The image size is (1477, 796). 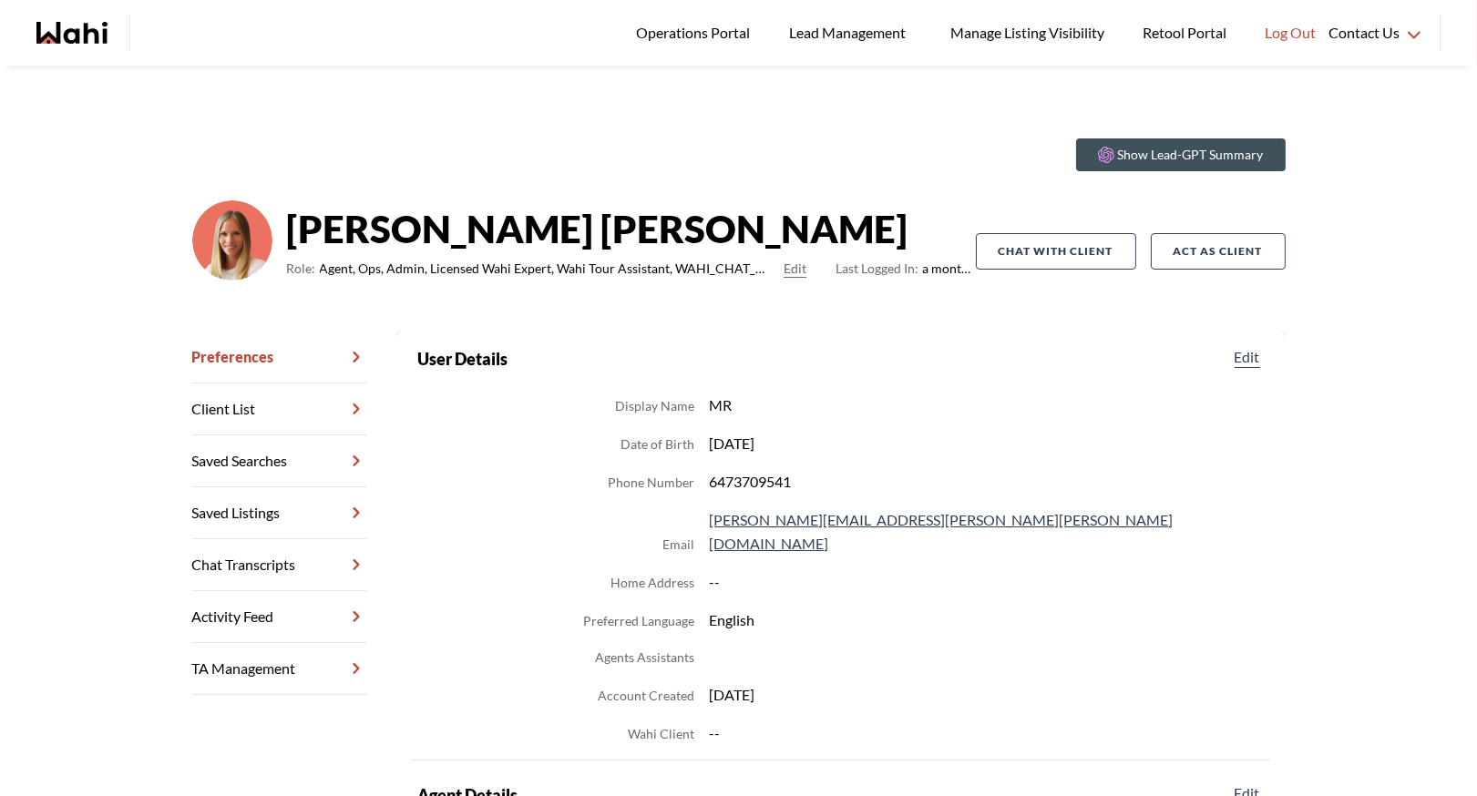 I want to click on button: Act as Client, so click(x=1218, y=251).